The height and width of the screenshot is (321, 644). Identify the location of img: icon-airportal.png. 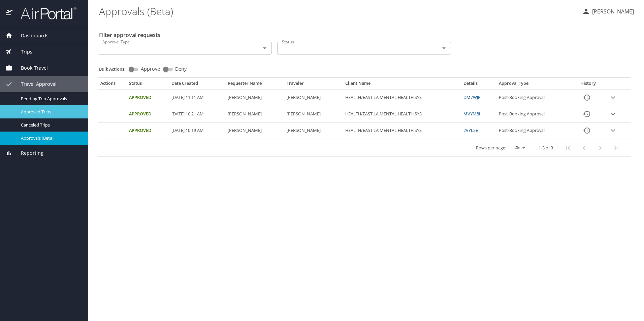
(9, 13).